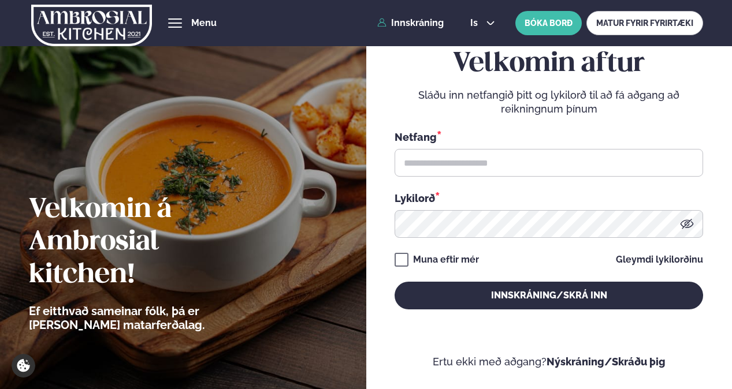 This screenshot has width=732, height=389. I want to click on div: Lykilorð, so click(549, 198).